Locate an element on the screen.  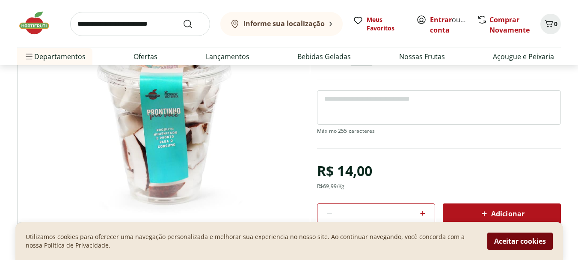
button: Menu is located at coordinates (29, 56).